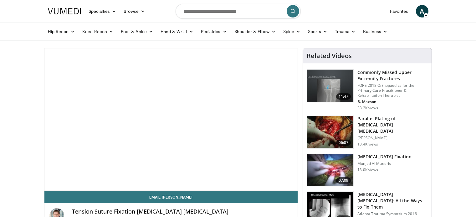  Describe the element at coordinates (392, 214) in the screenshot. I see `p: Atlanta Trauma Symposium 2016` at that location.